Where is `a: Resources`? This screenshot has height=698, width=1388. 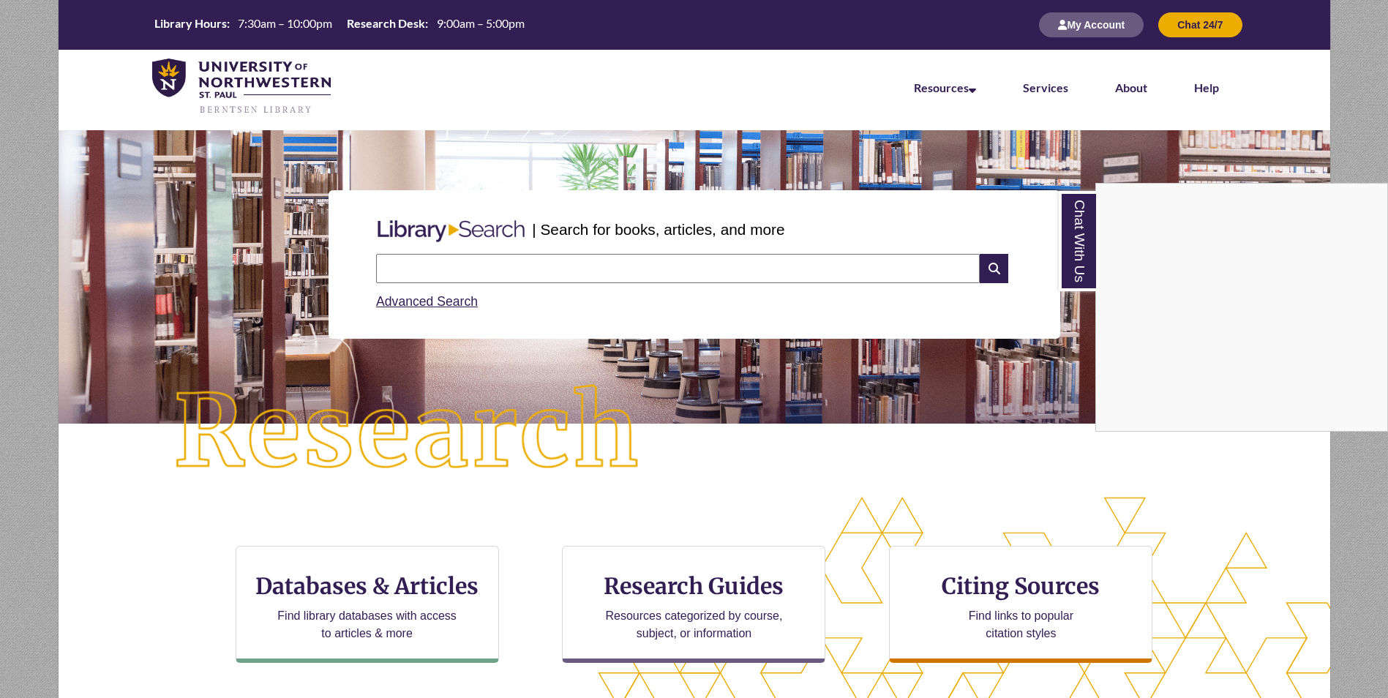 a: Resources is located at coordinates (945, 87).